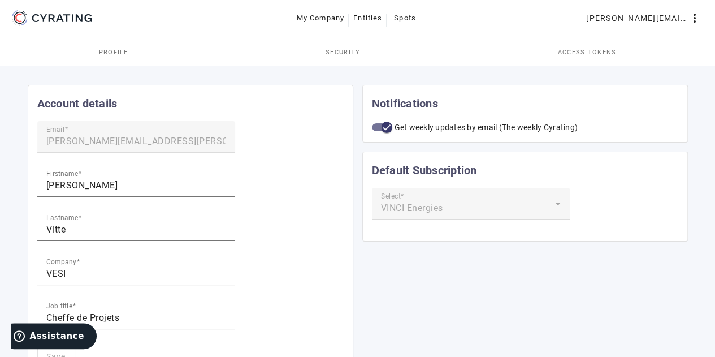 The width and height of the screenshot is (715, 357). I want to click on g: CYRATING, so click(62, 18).